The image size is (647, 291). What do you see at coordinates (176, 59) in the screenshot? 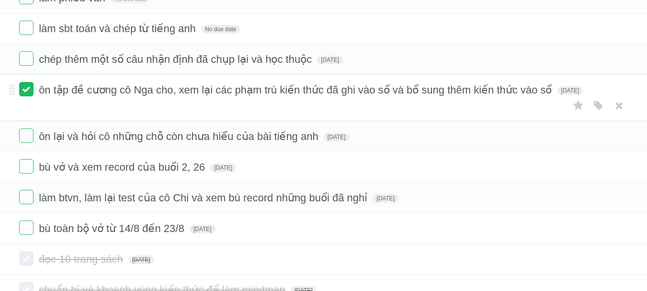
I see `span: chép thêm một số câu nhận định đã chụp lại và học thuộc` at bounding box center [176, 59].